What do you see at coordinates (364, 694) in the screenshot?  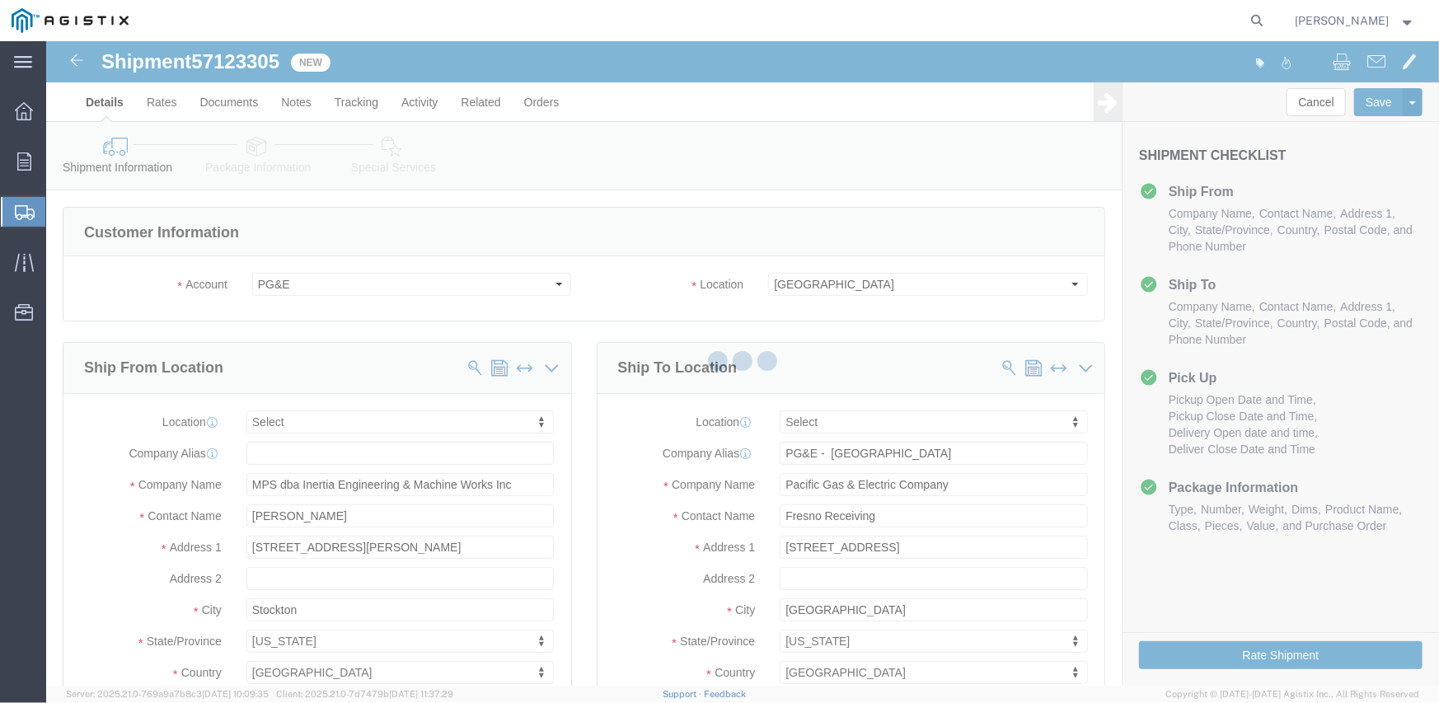 I see `span: Client: 2025.21.0-7d7479b` at bounding box center [364, 694].